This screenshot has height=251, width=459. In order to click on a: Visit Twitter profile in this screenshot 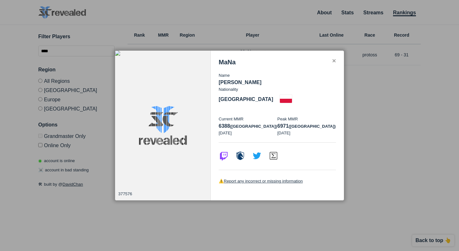, I will do `click(257, 159)`.